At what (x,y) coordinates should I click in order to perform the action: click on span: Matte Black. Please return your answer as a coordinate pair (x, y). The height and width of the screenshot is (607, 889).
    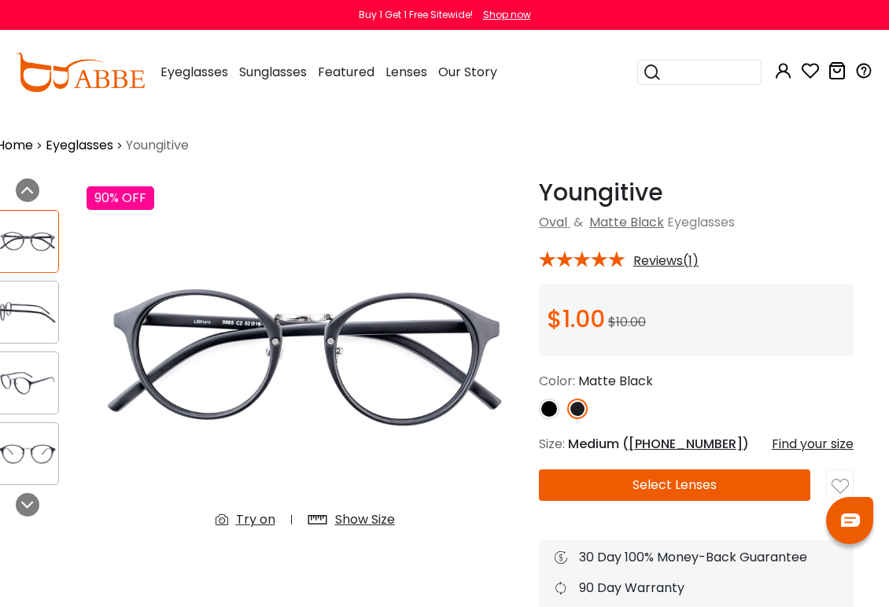
    Looking at the image, I should click on (615, 381).